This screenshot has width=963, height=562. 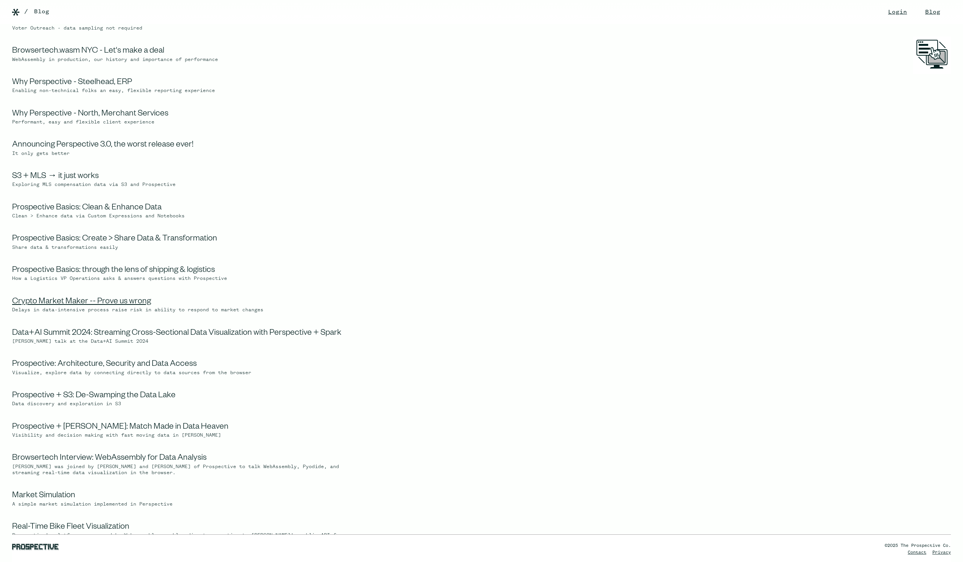 What do you see at coordinates (94, 396) in the screenshot?
I see `a: Prospective + S3: De-Swamping the Data Lake` at bounding box center [94, 396].